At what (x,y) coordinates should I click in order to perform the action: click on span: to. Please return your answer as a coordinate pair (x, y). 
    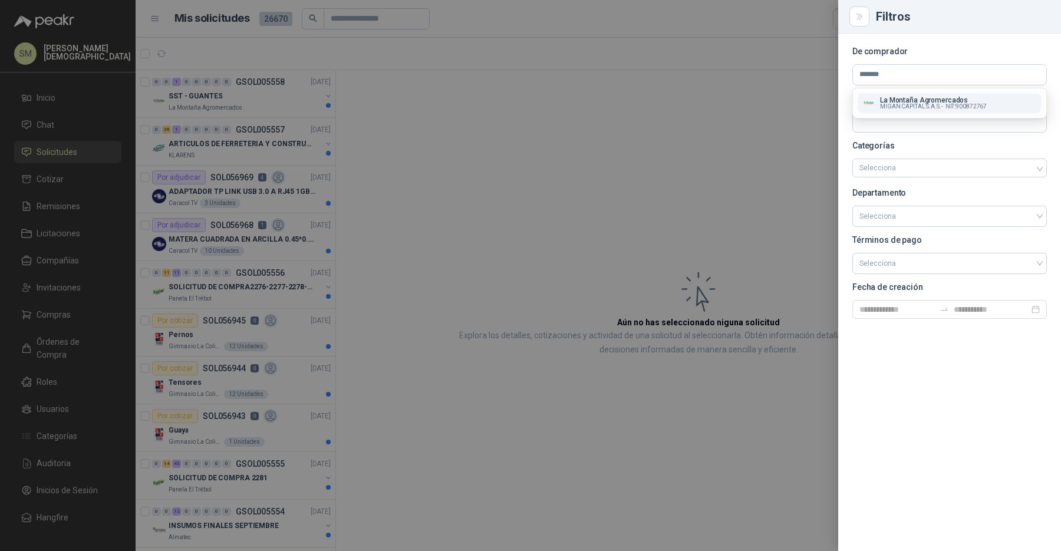
    Looking at the image, I should click on (944, 309).